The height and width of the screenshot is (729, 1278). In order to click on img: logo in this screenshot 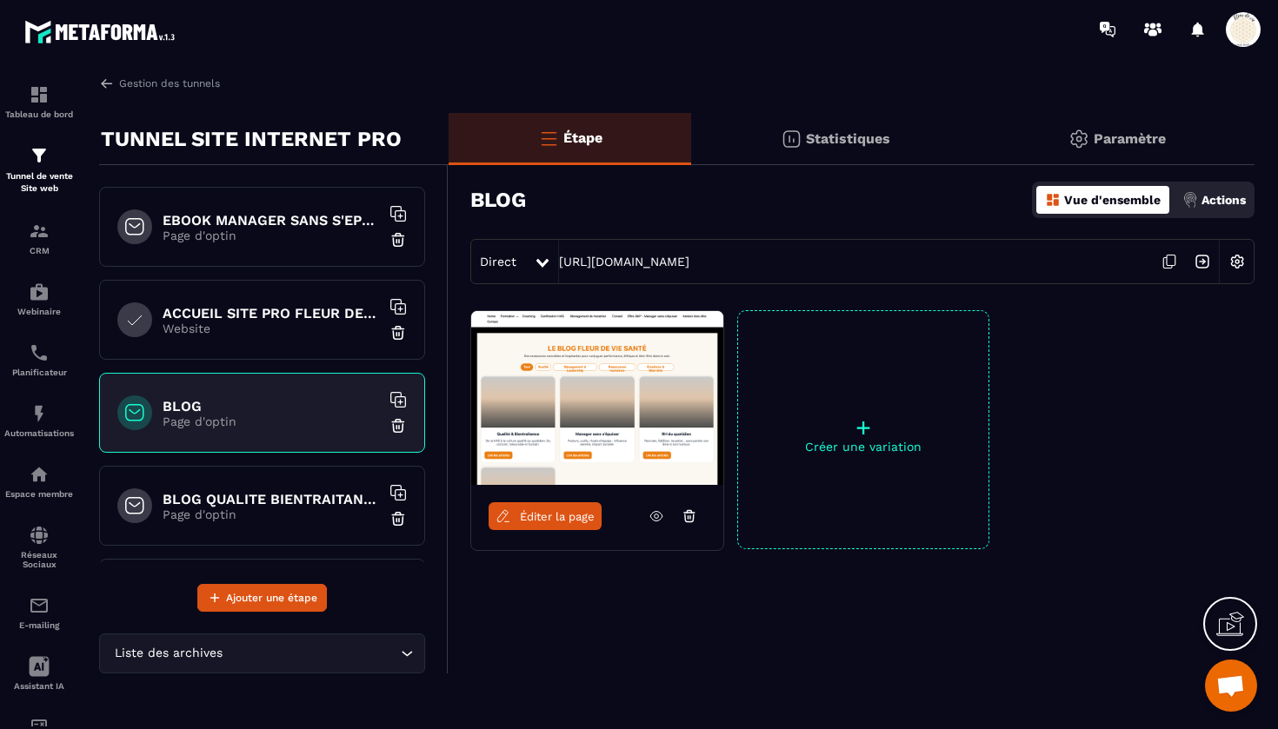, I will do `click(103, 31)`.